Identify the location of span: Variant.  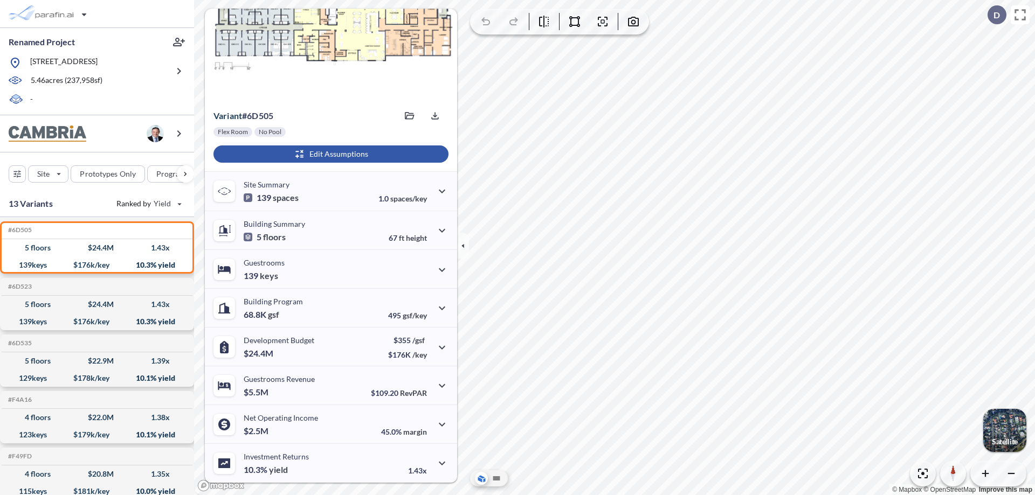
(227, 115).